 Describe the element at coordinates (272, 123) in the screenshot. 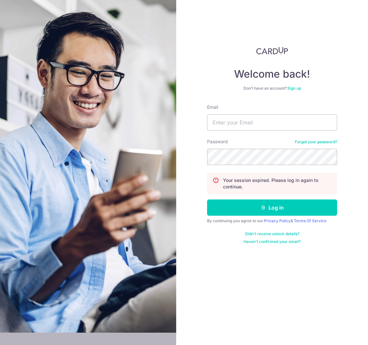

I see `input: Enter your Email` at that location.